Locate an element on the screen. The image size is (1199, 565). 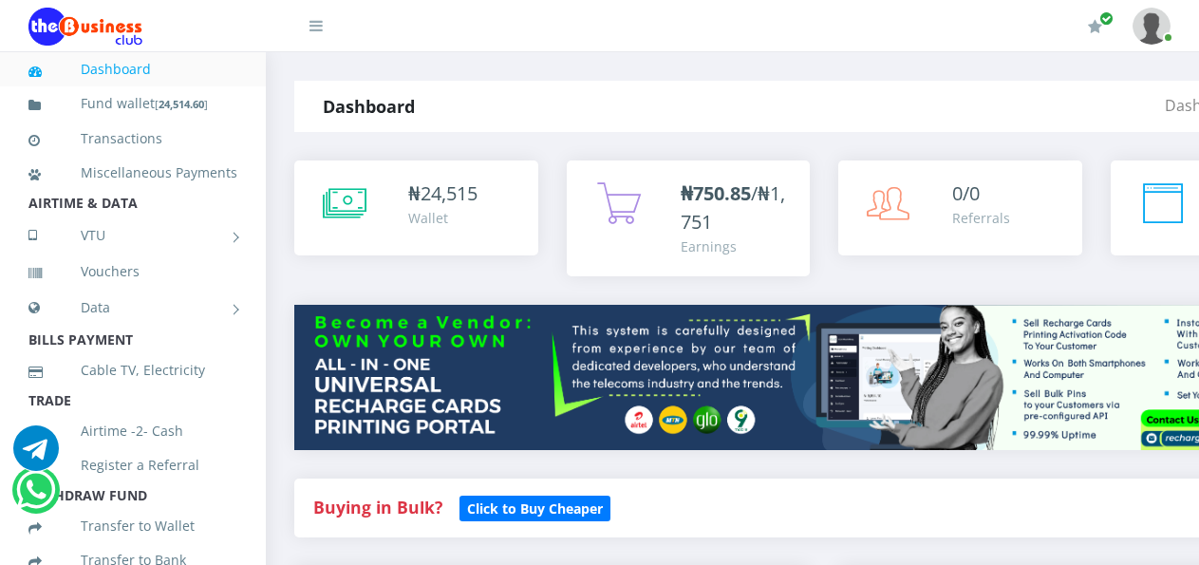
div: Wallet is located at coordinates (442, 217).